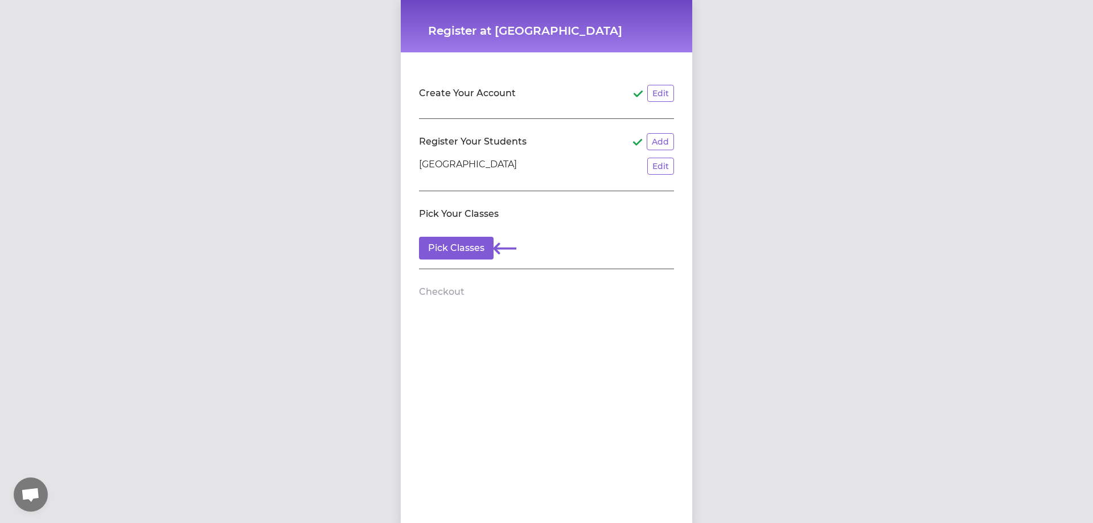 The width and height of the screenshot is (1093, 523). I want to click on a: Open chat, so click(31, 495).